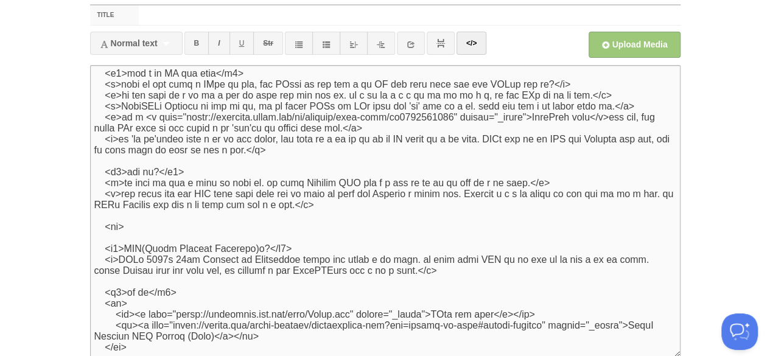  What do you see at coordinates (128, 43) in the screenshot?
I see `span: Normal text` at bounding box center [128, 43].